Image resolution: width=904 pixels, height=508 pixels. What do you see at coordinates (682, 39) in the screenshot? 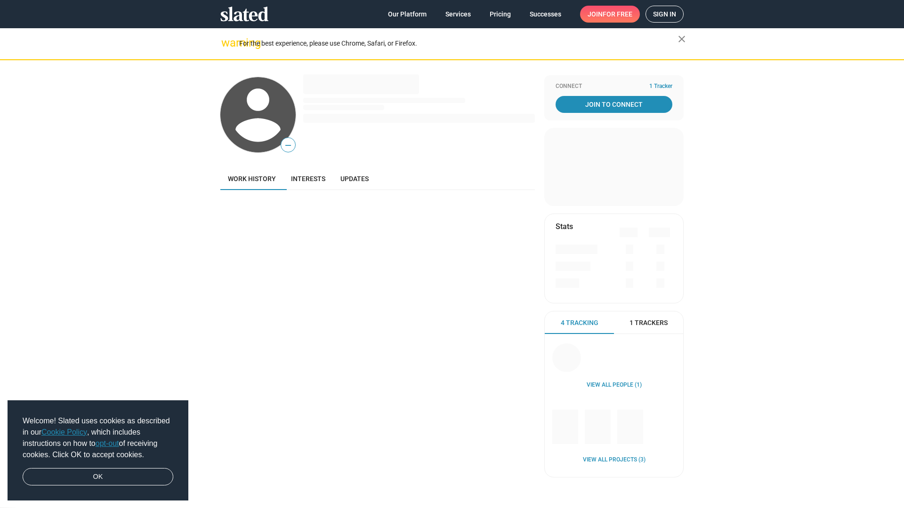
I see `mat-icon: close` at bounding box center [682, 39].